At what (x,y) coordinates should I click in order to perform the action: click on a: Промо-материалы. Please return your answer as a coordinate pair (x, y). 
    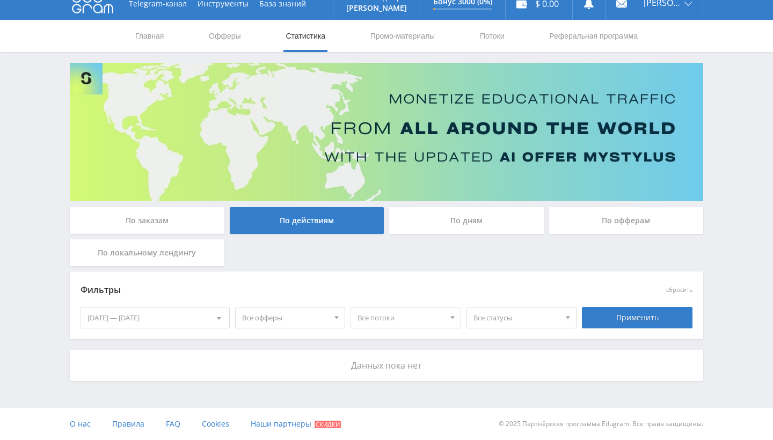
    Looking at the image, I should click on (403, 36).